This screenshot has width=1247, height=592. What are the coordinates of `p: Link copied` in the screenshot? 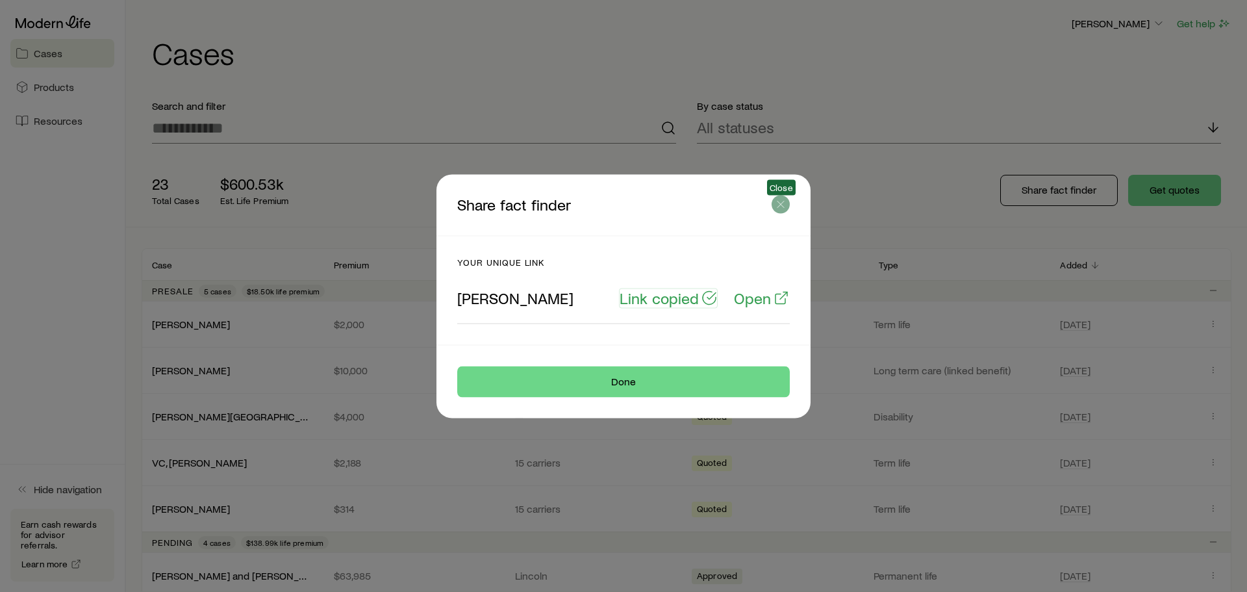 It's located at (659, 298).